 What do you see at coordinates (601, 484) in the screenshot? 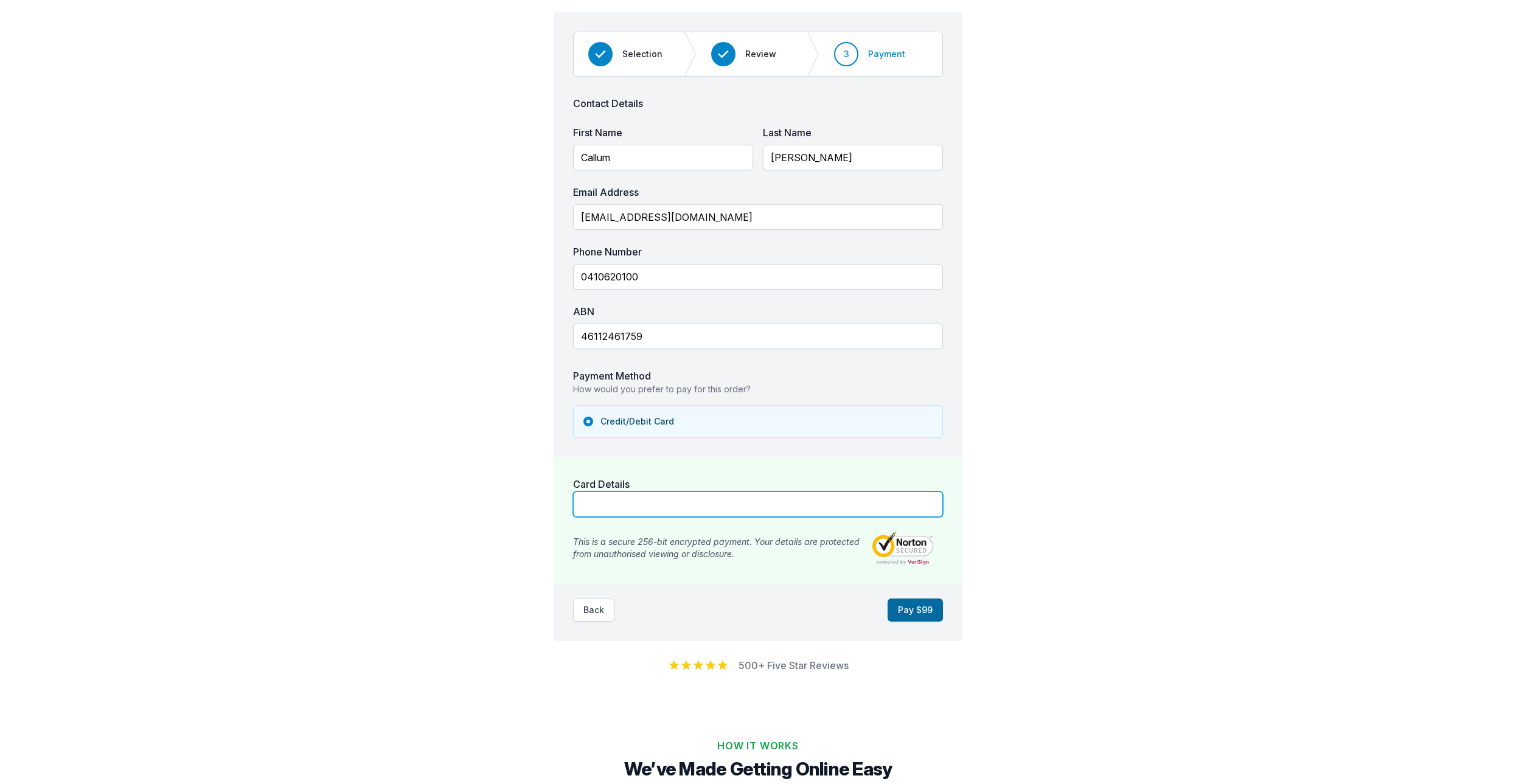
I see `label: Card Details` at bounding box center [601, 484].